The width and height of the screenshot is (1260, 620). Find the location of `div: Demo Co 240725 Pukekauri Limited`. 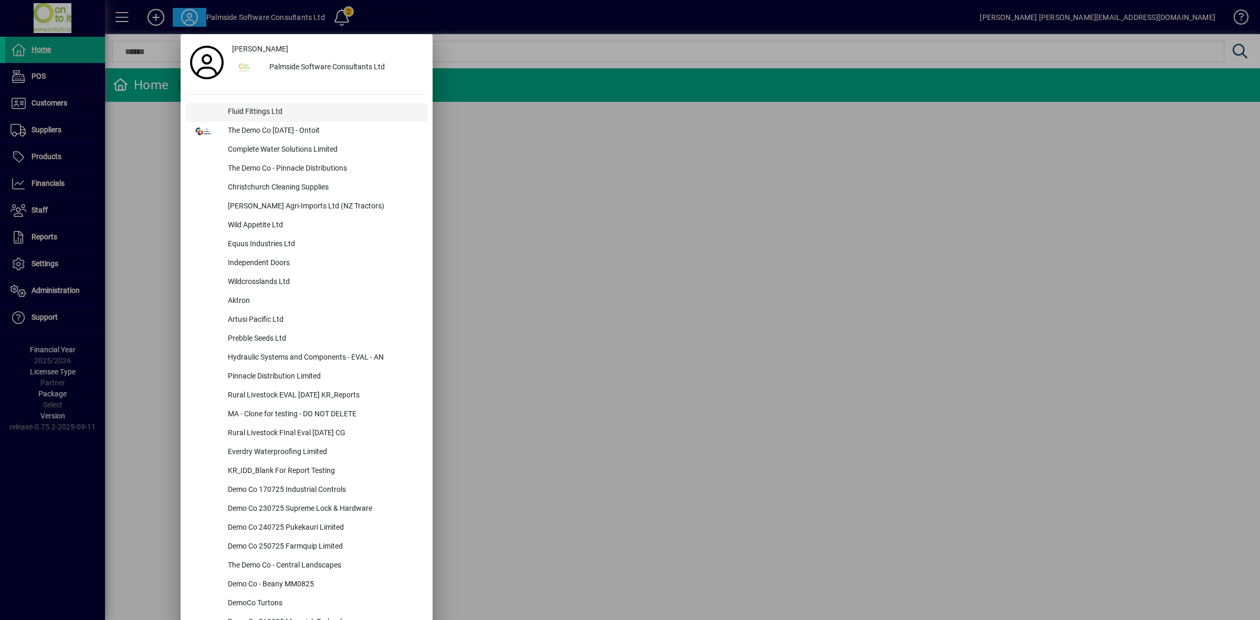

div: Demo Co 240725 Pukekauri Limited is located at coordinates (323, 528).